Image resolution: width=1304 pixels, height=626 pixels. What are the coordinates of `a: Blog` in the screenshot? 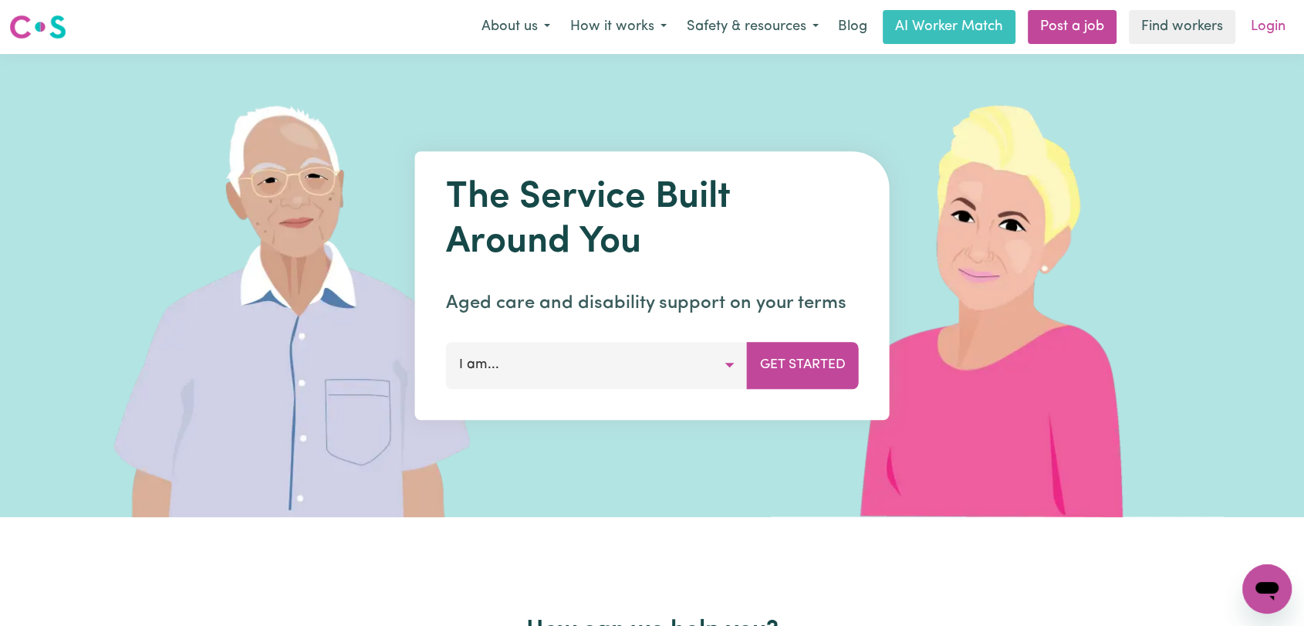 It's located at (852, 27).